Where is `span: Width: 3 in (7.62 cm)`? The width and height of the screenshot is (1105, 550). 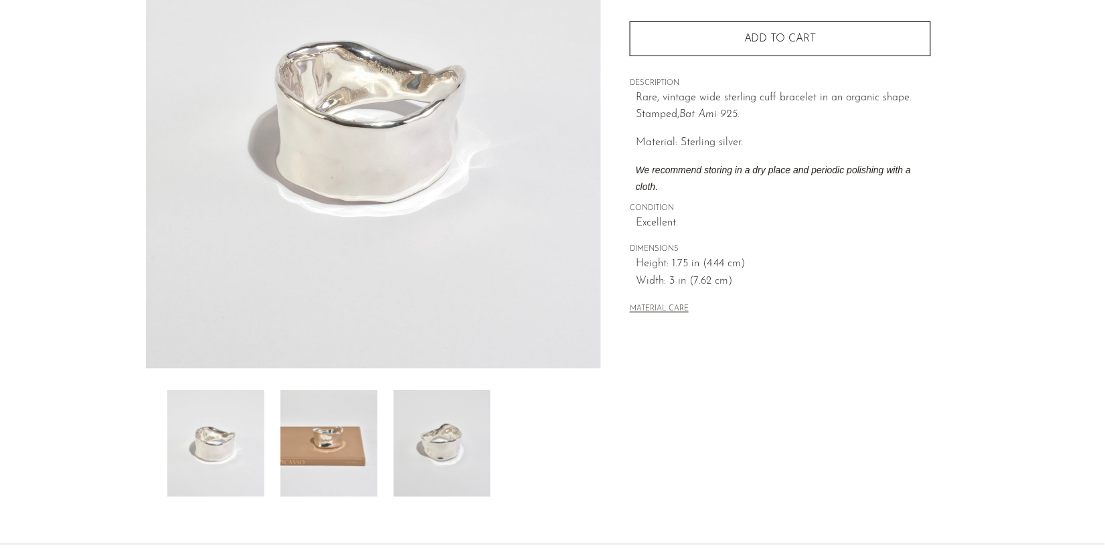 span: Width: 3 in (7.62 cm) is located at coordinates (783, 282).